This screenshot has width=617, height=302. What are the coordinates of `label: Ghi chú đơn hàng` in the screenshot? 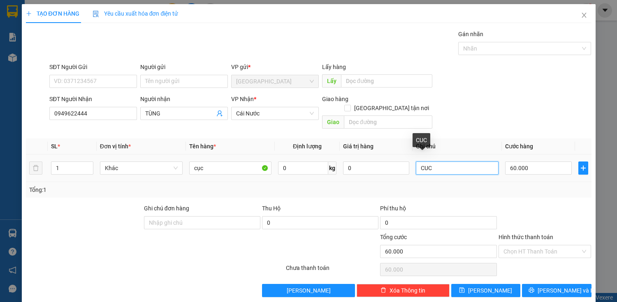 It's located at (167, 209).